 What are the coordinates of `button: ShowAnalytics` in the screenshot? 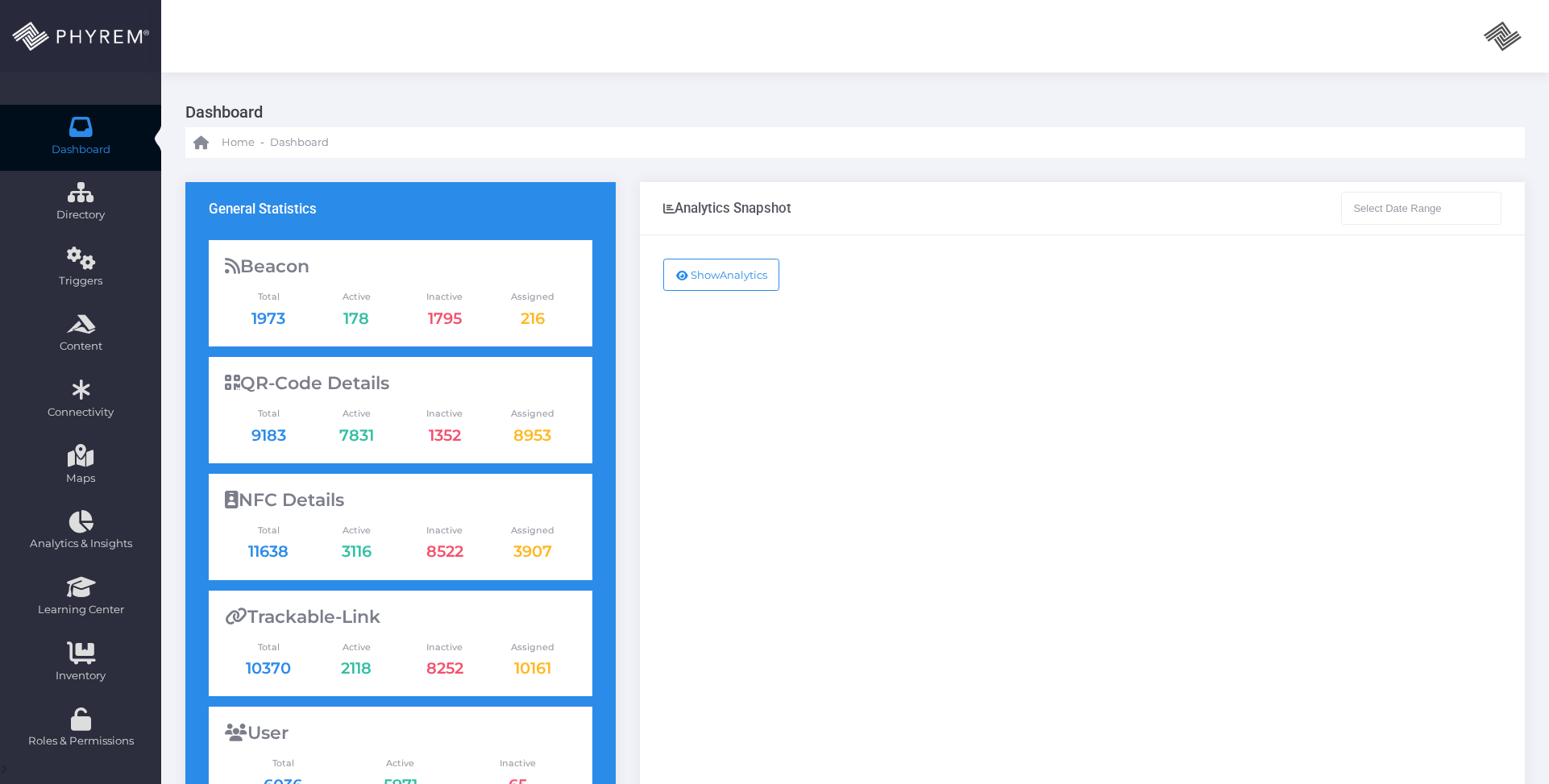 It's located at (721, 275).